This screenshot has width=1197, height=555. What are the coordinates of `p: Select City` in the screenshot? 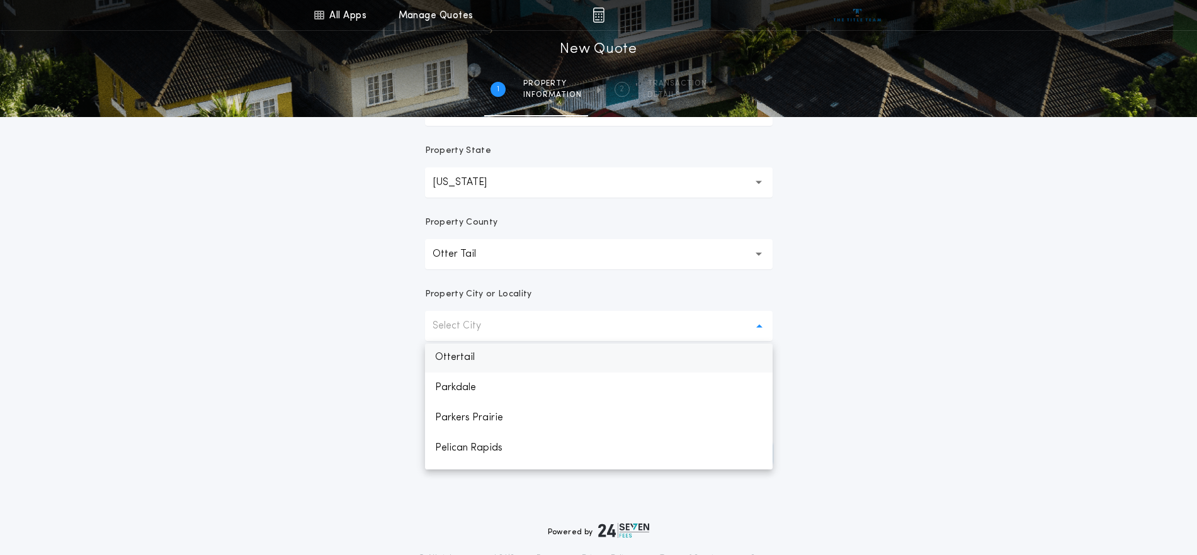 It's located at (467, 326).